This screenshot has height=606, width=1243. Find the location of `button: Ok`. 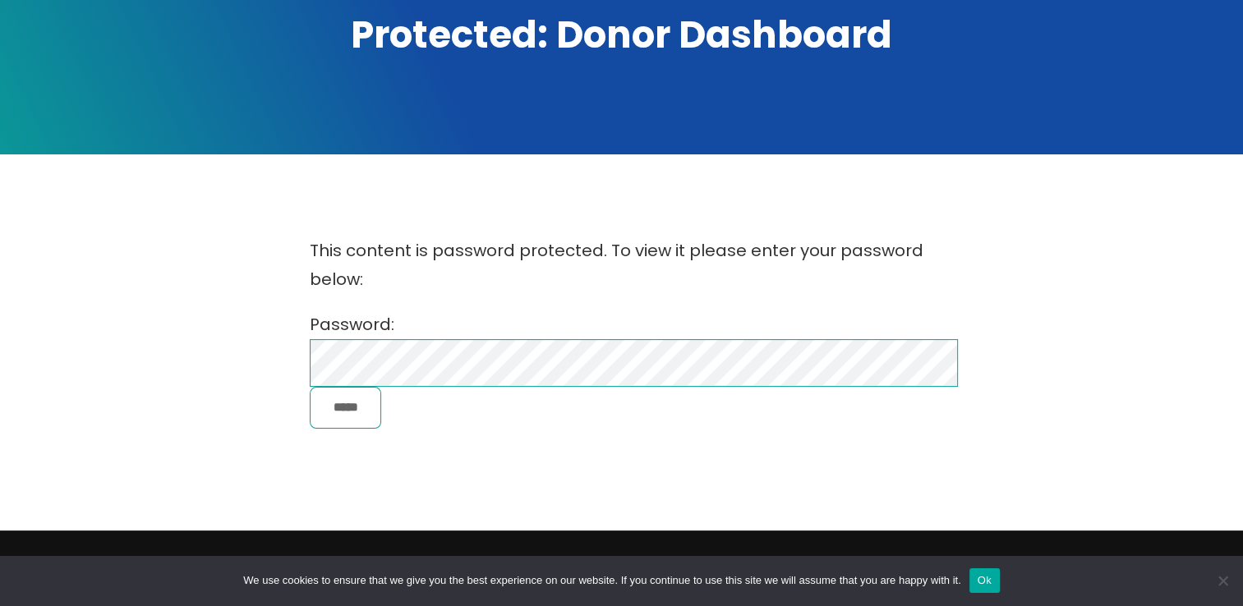

button: Ok is located at coordinates (984, 581).